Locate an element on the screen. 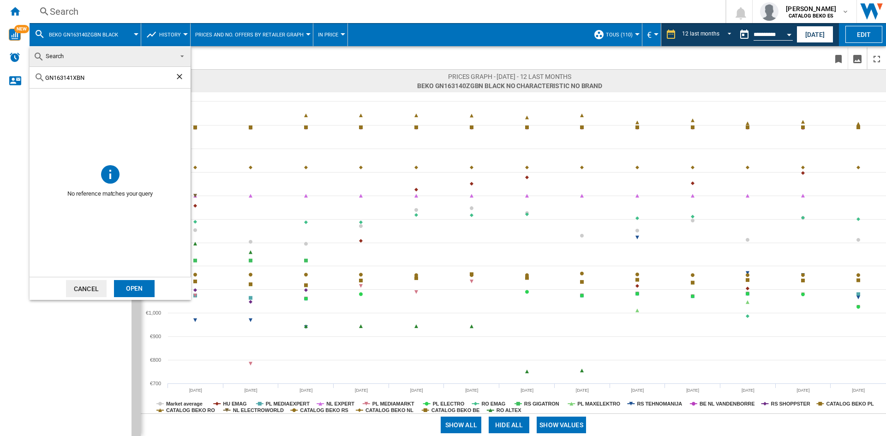  button: Cancel is located at coordinates (86, 288).